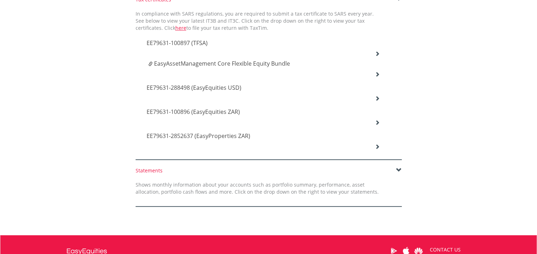 Image resolution: width=537 pixels, height=254 pixels. I want to click on span: EE79631-100897 (TFSA), so click(177, 43).